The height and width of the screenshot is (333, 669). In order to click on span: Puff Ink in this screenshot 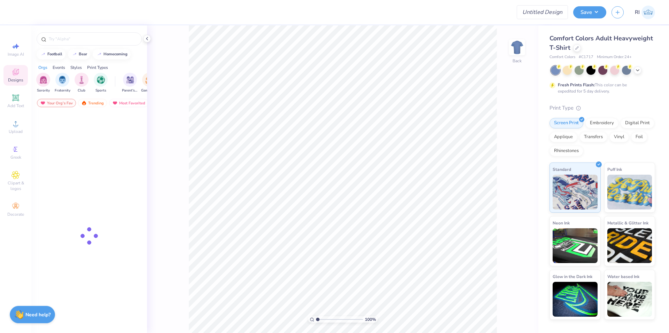, I will do `click(614, 169)`.